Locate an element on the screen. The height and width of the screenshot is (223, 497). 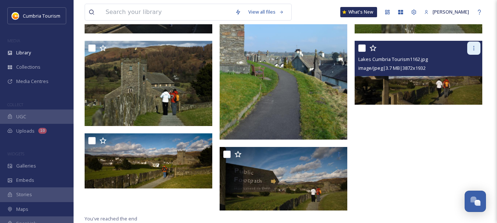
span: UGC is located at coordinates (21, 117).